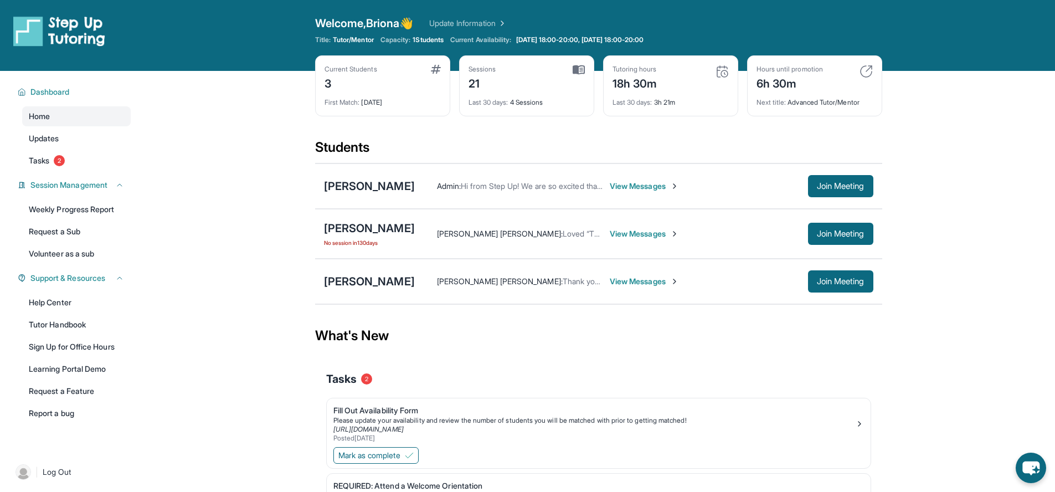 The width and height of the screenshot is (1055, 492). I want to click on div: Sessions, so click(482, 69).